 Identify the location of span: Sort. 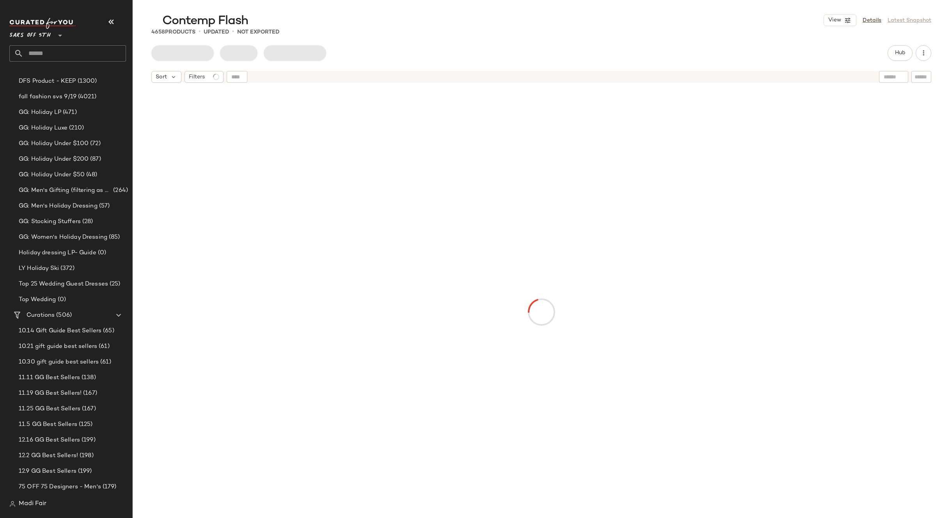
(161, 77).